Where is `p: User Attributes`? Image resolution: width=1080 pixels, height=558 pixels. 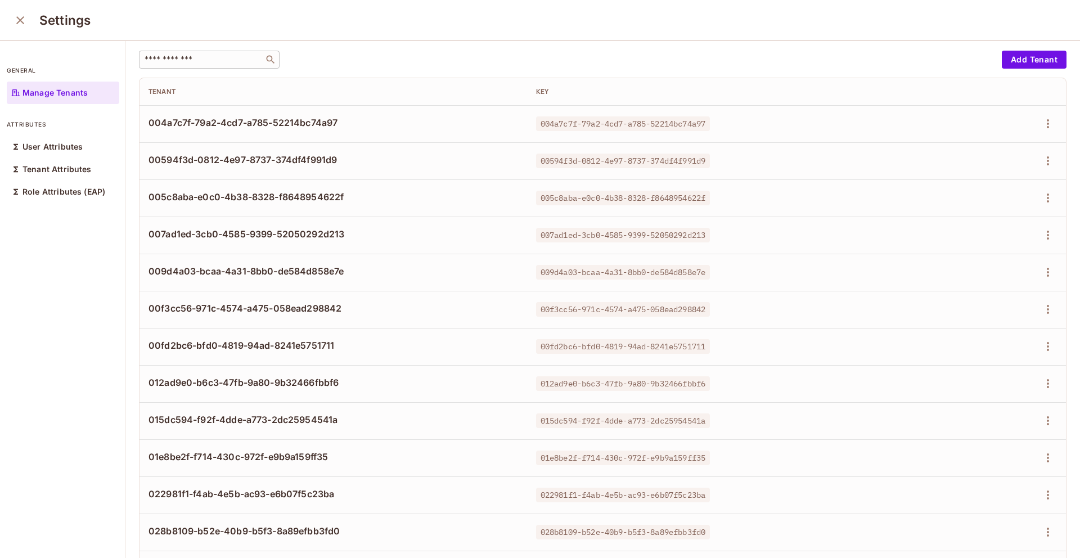 p: User Attributes is located at coordinates (52, 147).